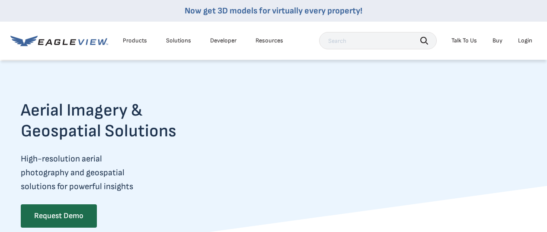 Image resolution: width=547 pixels, height=232 pixels. What do you see at coordinates (59, 216) in the screenshot?
I see `a: Request Demo` at bounding box center [59, 216].